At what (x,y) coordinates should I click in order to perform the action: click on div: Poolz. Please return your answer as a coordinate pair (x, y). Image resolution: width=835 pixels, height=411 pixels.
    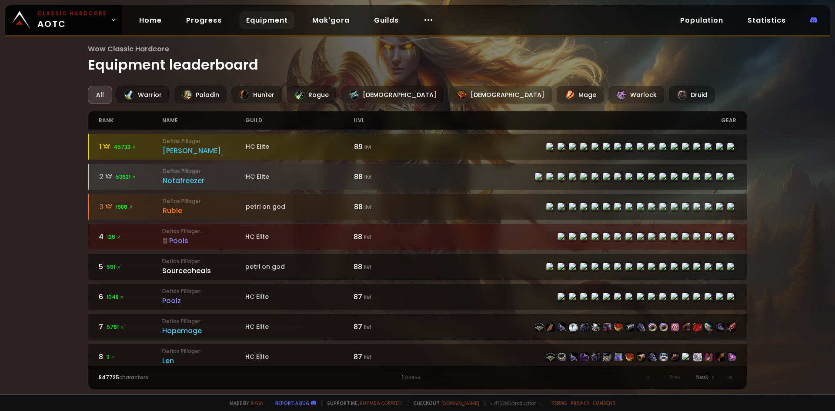
    Looking at the image, I should click on (203, 300).